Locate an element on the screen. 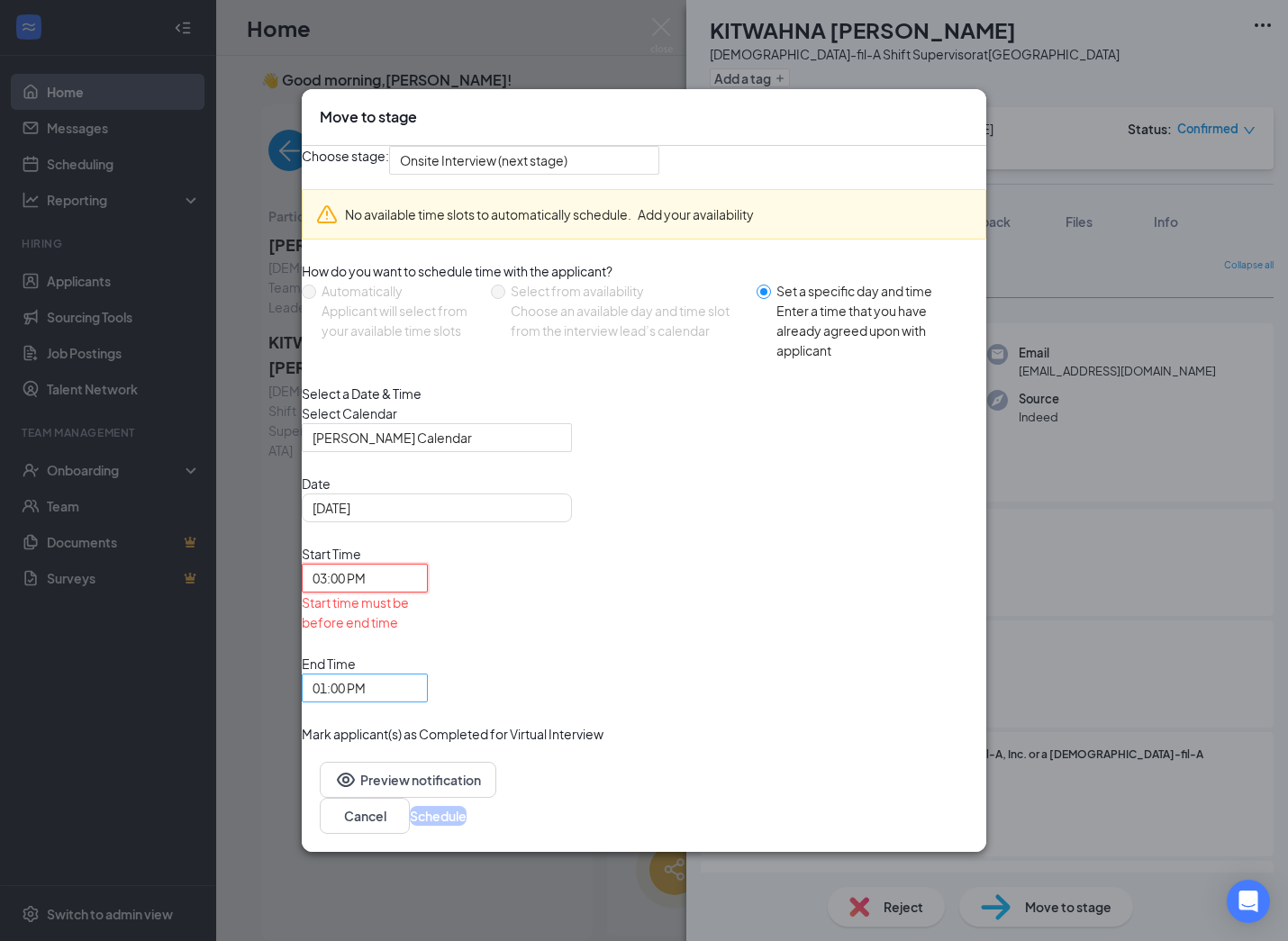 The height and width of the screenshot is (941, 1288). input: Aug 27, 2025 is located at coordinates (435, 508).